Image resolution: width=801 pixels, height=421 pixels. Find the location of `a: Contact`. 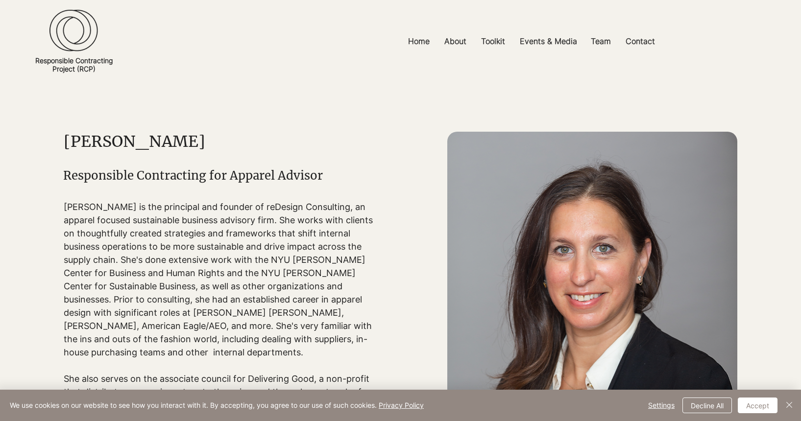

a: Contact is located at coordinates (641, 41).